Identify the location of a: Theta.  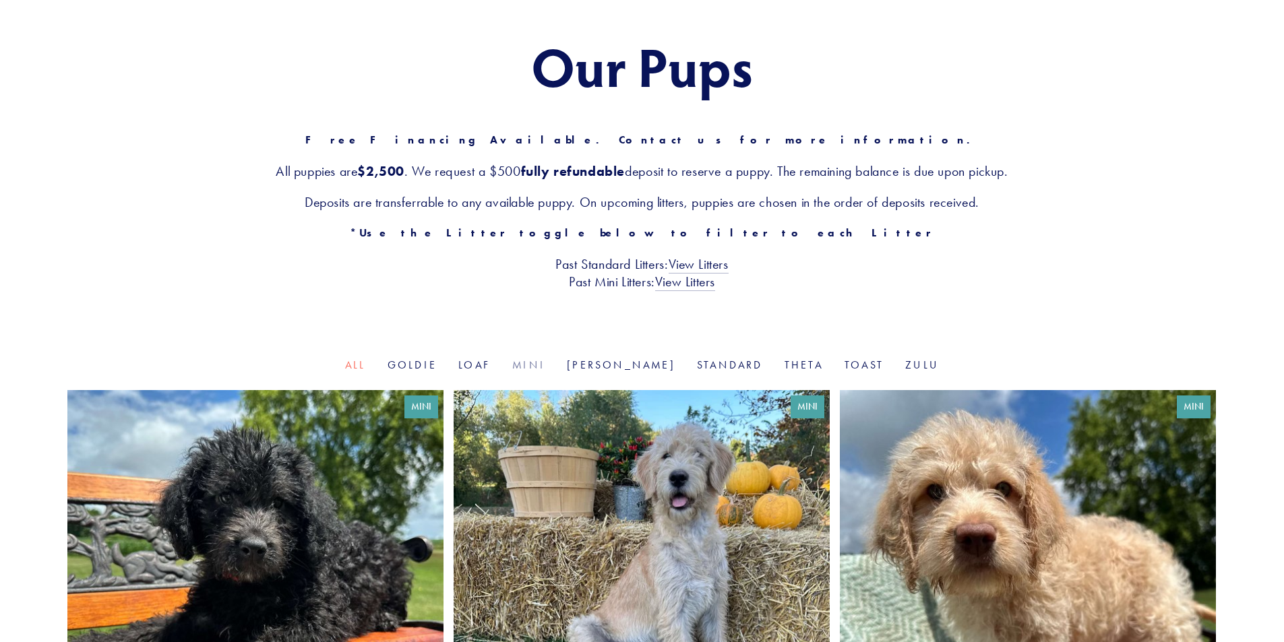
(803, 365).